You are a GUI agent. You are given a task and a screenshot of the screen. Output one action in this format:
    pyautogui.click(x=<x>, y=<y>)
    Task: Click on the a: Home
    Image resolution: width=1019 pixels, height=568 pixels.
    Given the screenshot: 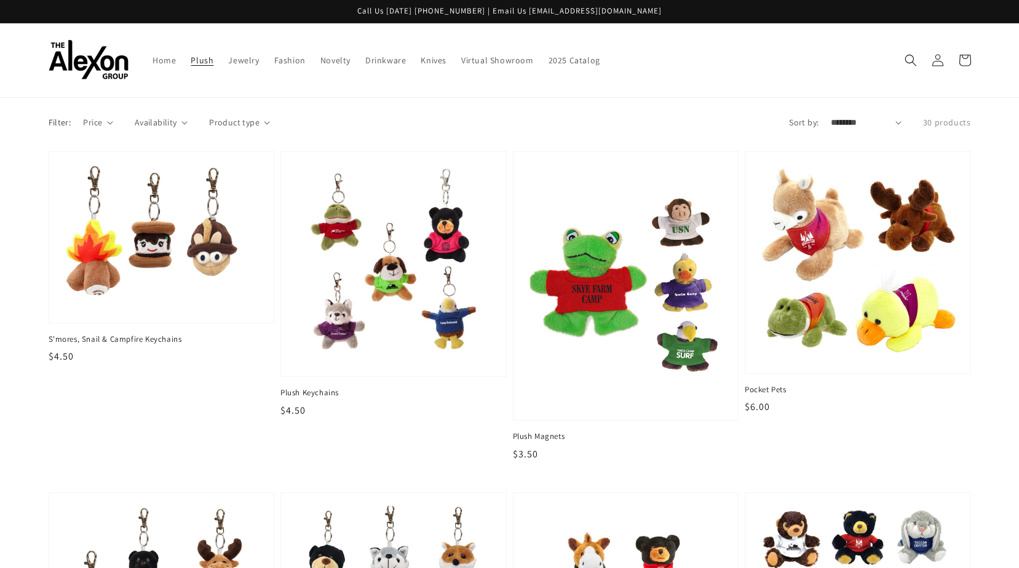 What is the action you would take?
    pyautogui.click(x=164, y=60)
    